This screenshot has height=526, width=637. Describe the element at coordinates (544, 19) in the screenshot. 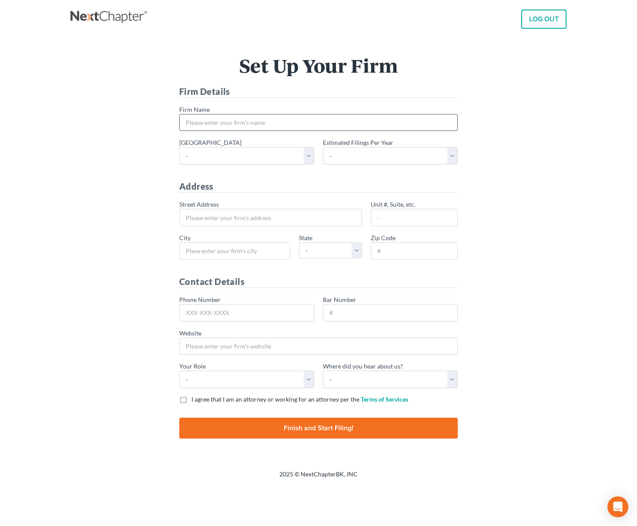

I see `a: LOG OUT` at that location.